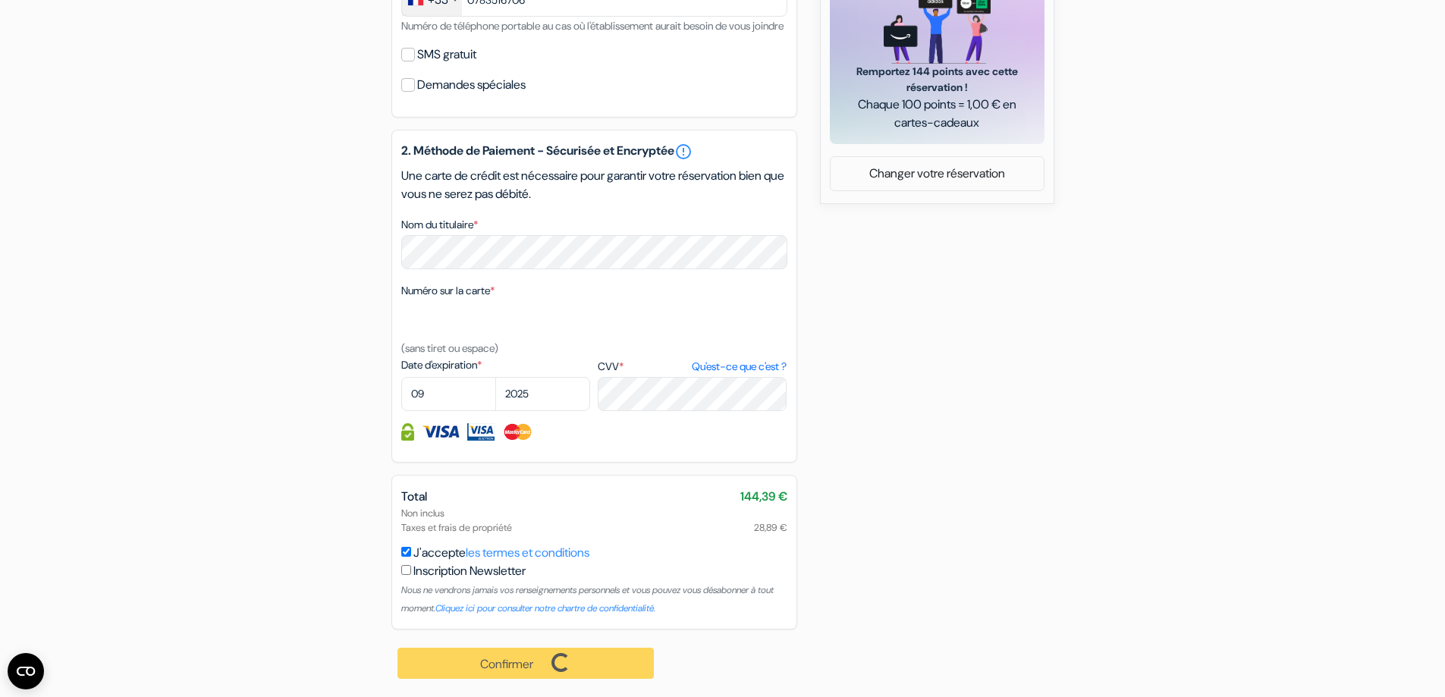 The height and width of the screenshot is (697, 1445). What do you see at coordinates (414, 496) in the screenshot?
I see `span: Total` at bounding box center [414, 496].